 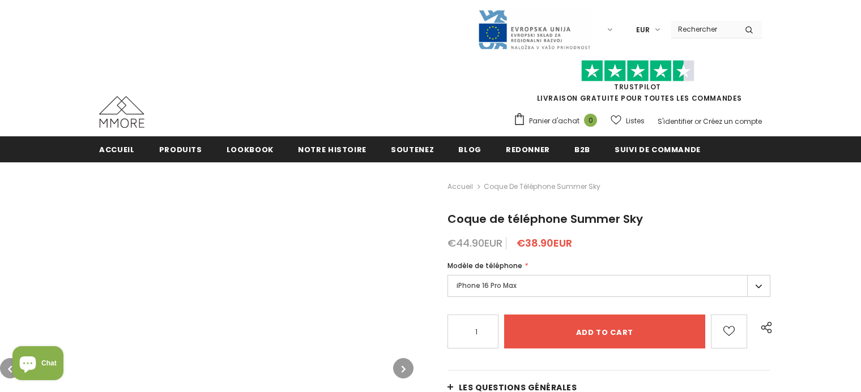 What do you see at coordinates (638, 71) in the screenshot?
I see `img: Faites confiance aux étoiles pilotes` at bounding box center [638, 71].